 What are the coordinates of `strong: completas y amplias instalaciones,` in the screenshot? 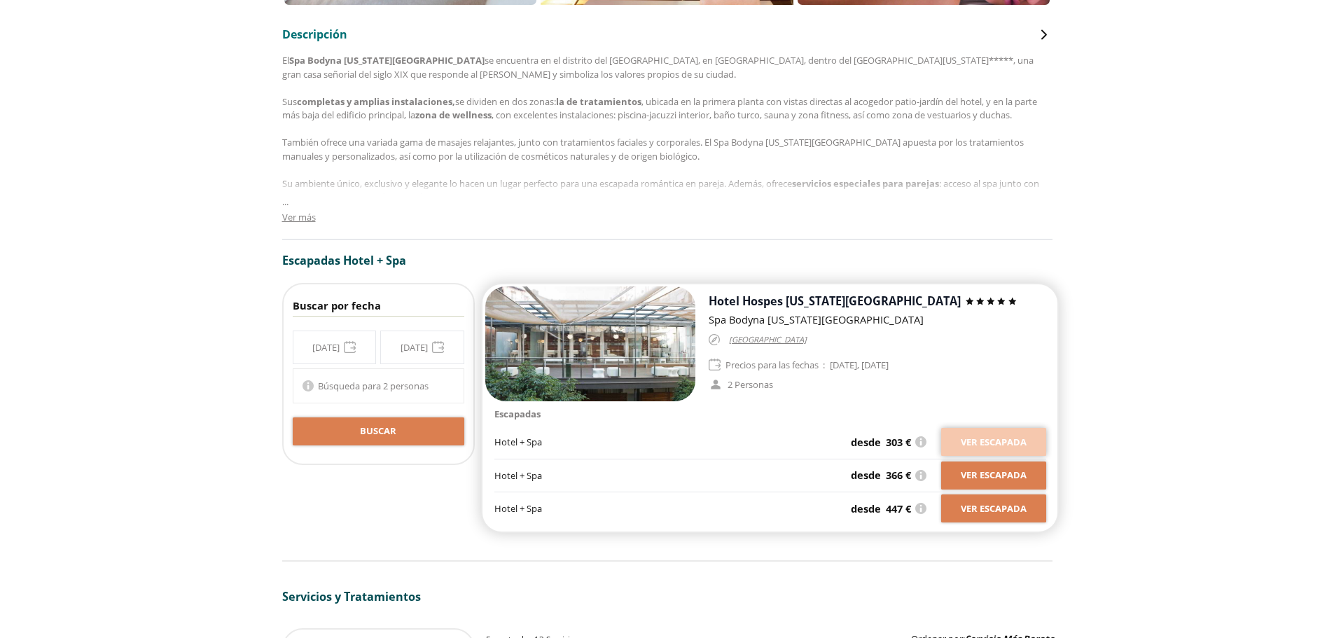 It's located at (376, 102).